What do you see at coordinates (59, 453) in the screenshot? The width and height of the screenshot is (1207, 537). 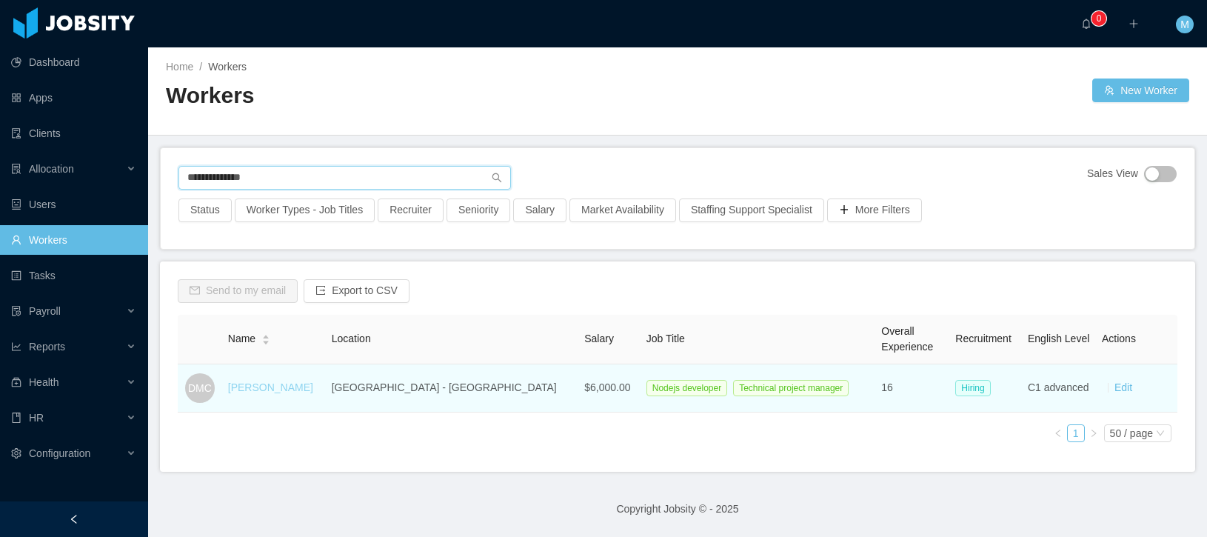 I see `span: Configuration` at bounding box center [59, 453].